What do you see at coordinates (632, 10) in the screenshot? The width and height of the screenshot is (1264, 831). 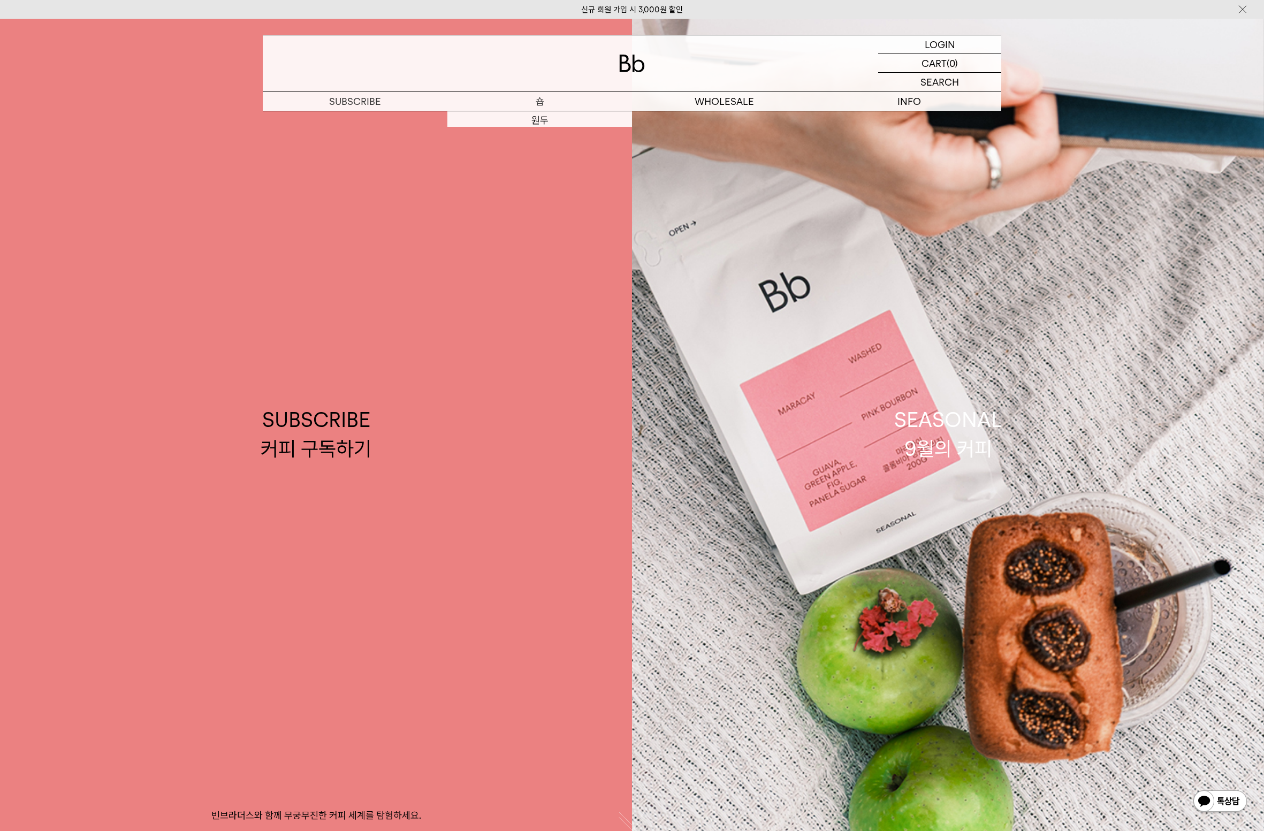 I see `a: 신규 회원 가입 시 3,000원 할인` at bounding box center [632, 10].